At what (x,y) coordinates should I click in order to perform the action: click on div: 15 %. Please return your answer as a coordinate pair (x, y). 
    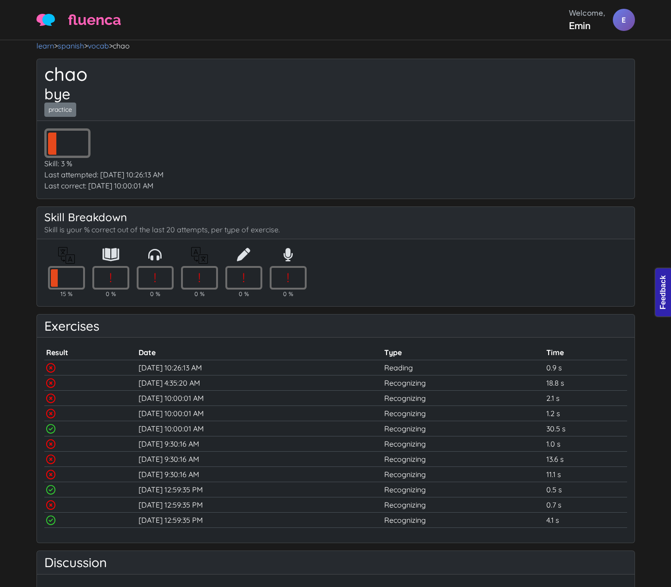
    Looking at the image, I should click on (67, 278).